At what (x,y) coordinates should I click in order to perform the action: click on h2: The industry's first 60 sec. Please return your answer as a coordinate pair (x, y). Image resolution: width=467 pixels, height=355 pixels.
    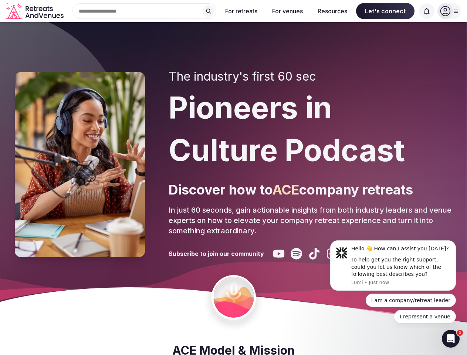
    Looking at the image, I should click on (311, 77).